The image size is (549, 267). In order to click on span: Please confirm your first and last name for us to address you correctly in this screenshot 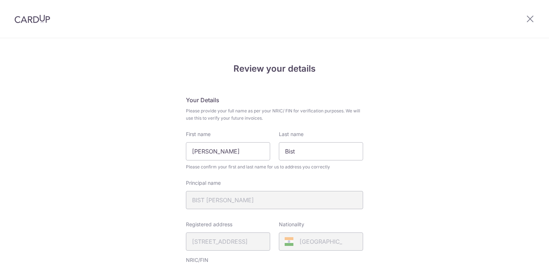, I will do `click(275, 167)`.